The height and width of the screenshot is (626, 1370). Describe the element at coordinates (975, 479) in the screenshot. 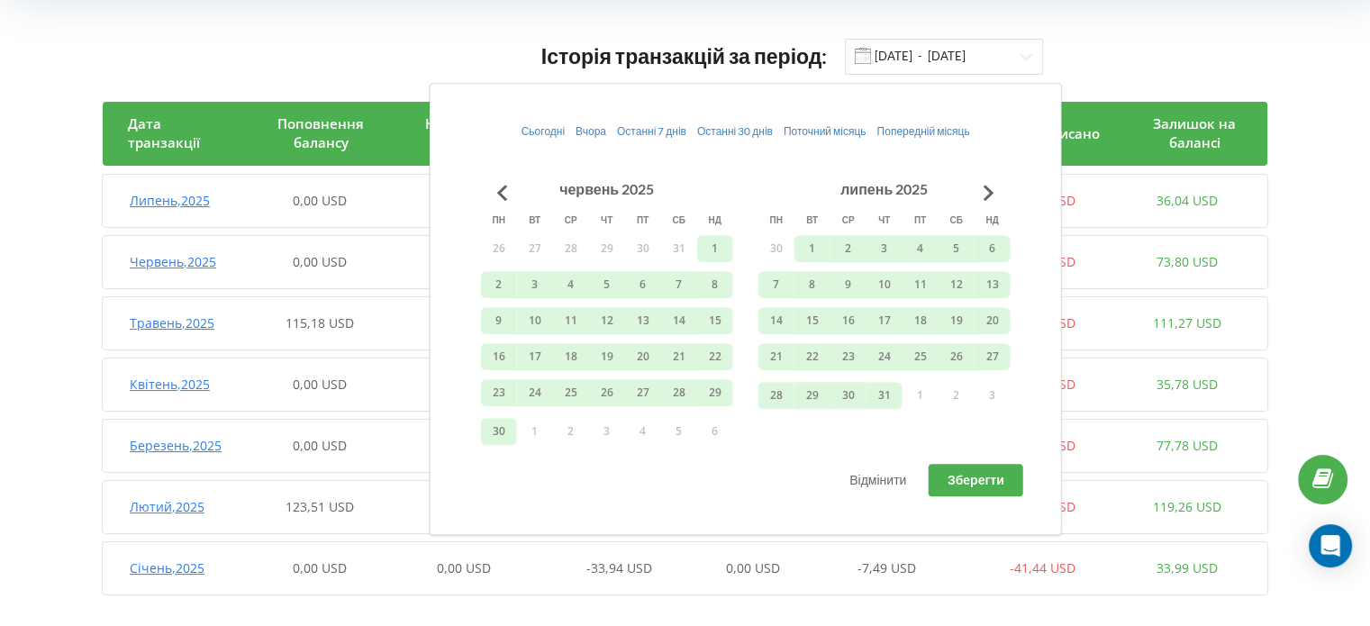

I see `span: Зберегти` at that location.